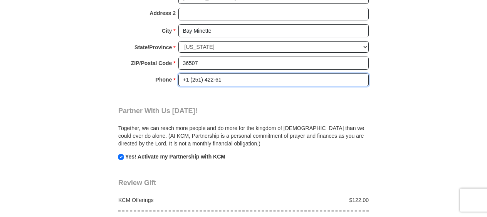 The image size is (487, 217). Describe the element at coordinates (167, 31) in the screenshot. I see `strong: City` at that location.